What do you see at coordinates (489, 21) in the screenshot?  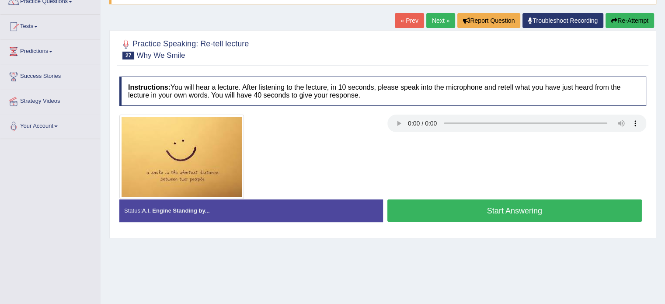 I see `button: Report Question` at bounding box center [489, 21].